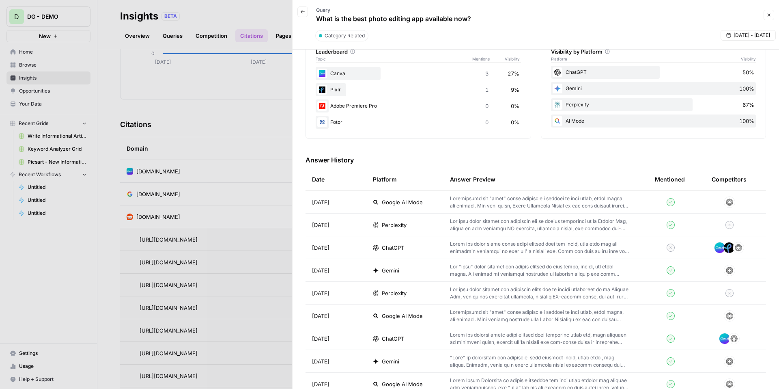 This screenshot has width=779, height=389. Describe the element at coordinates (487, 90) in the screenshot. I see `span: 1` at that location.